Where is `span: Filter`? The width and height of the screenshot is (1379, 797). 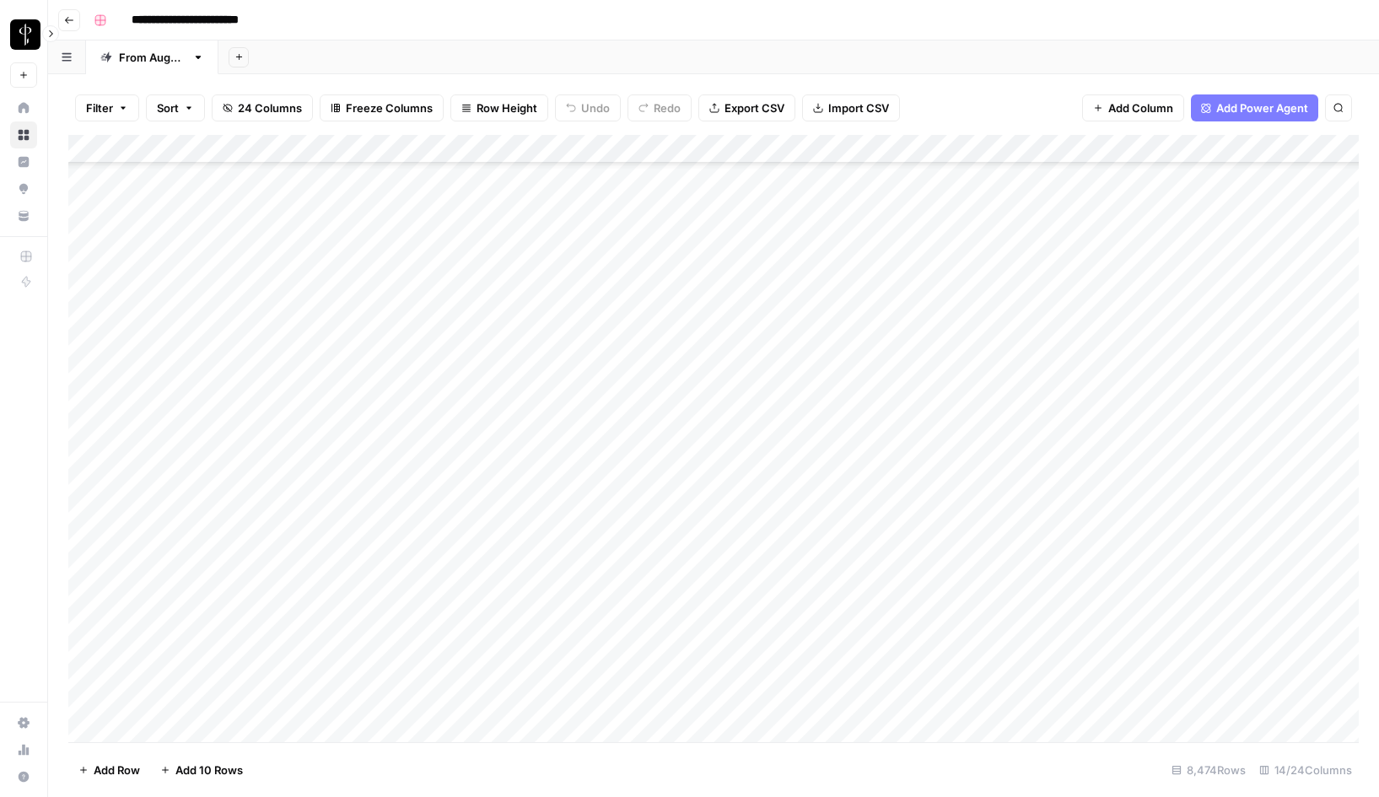 span: Filter is located at coordinates (99, 108).